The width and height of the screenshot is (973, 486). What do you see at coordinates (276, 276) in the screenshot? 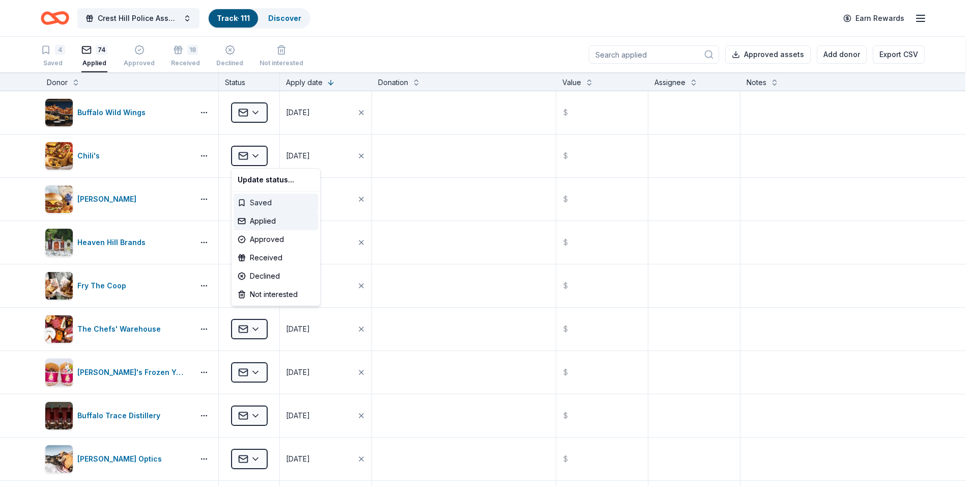
I see `div: Declined` at bounding box center [276, 276].